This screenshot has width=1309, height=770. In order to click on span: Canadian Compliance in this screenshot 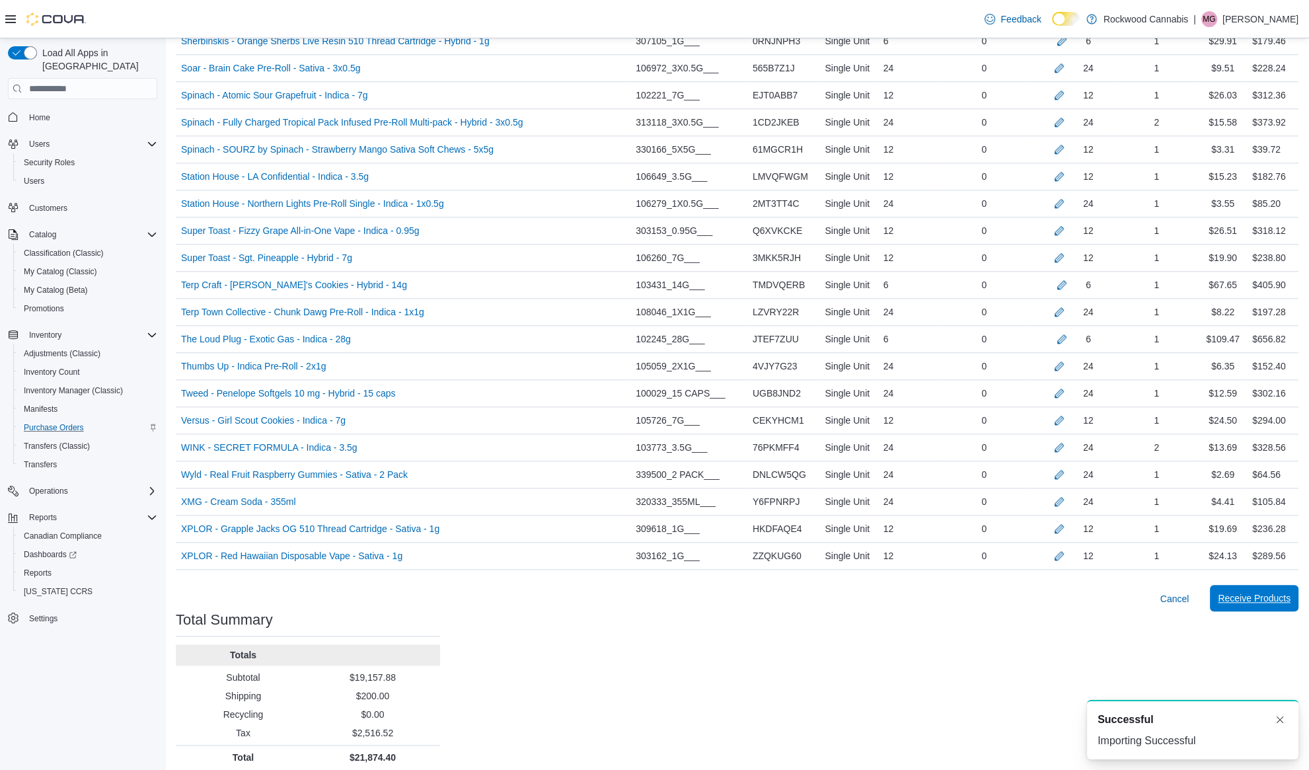, I will do `click(63, 536)`.